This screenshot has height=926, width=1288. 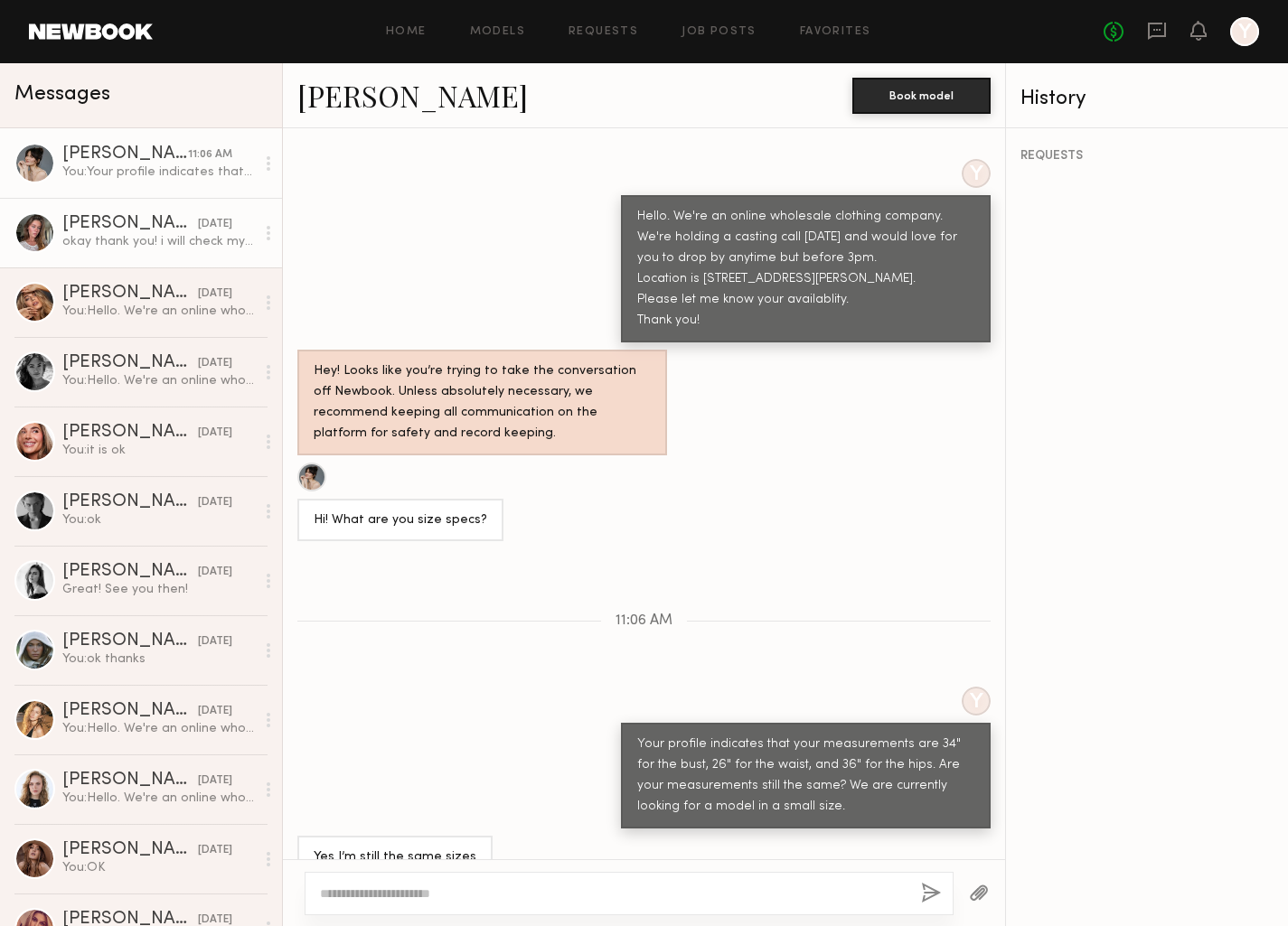 What do you see at coordinates (158, 659) in the screenshot?
I see `div: You: ok thanks` at bounding box center [158, 659].